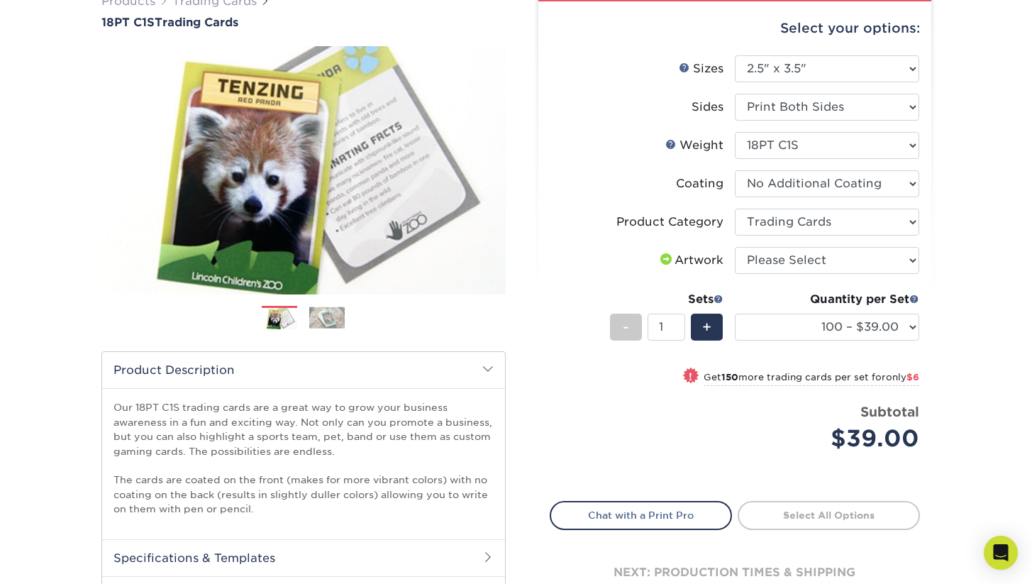  Describe the element at coordinates (667, 299) in the screenshot. I see `div: Sets` at that location.